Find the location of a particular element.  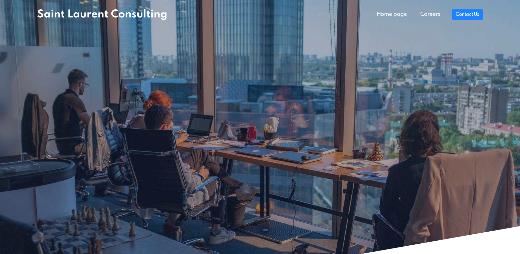

h1: Empower . Innovate . Transform is located at coordinates (260, 110).